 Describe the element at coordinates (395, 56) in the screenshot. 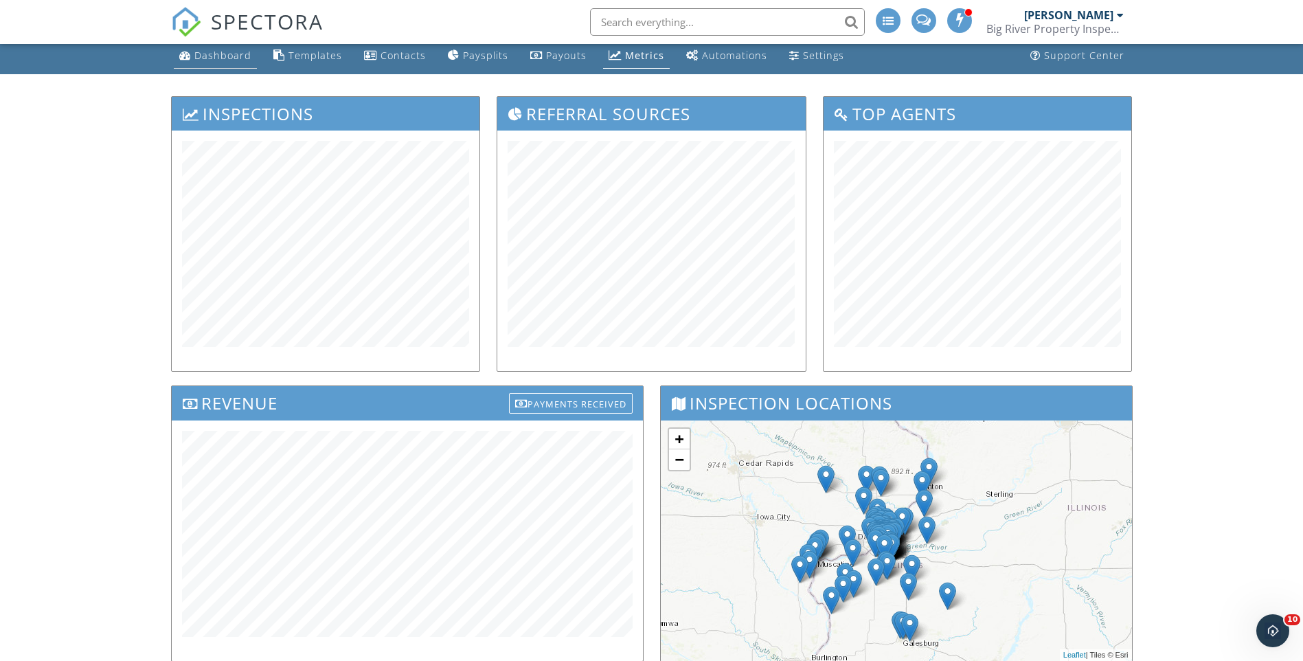

I see `a: Contacts` at that location.